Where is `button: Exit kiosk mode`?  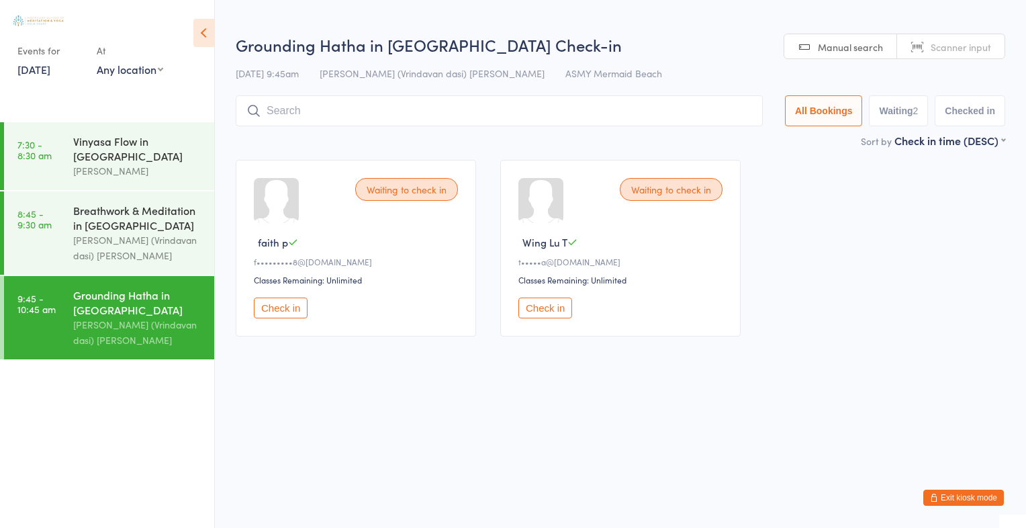 button: Exit kiosk mode is located at coordinates (963, 497).